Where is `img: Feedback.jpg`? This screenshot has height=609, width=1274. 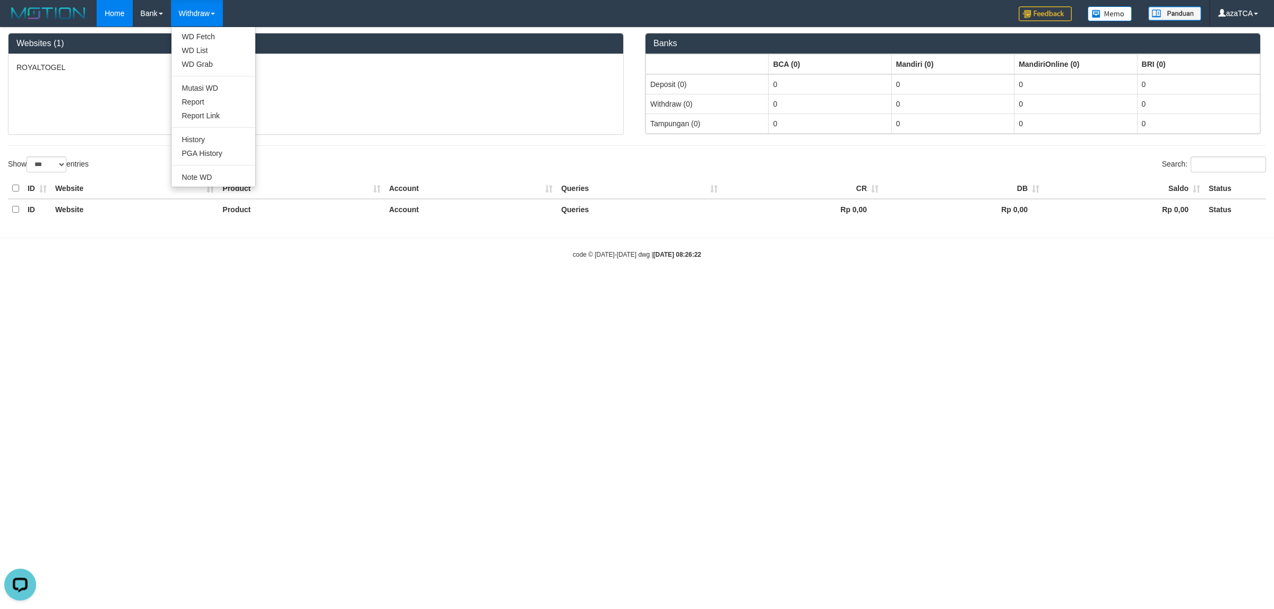
img: Feedback.jpg is located at coordinates (1045, 14).